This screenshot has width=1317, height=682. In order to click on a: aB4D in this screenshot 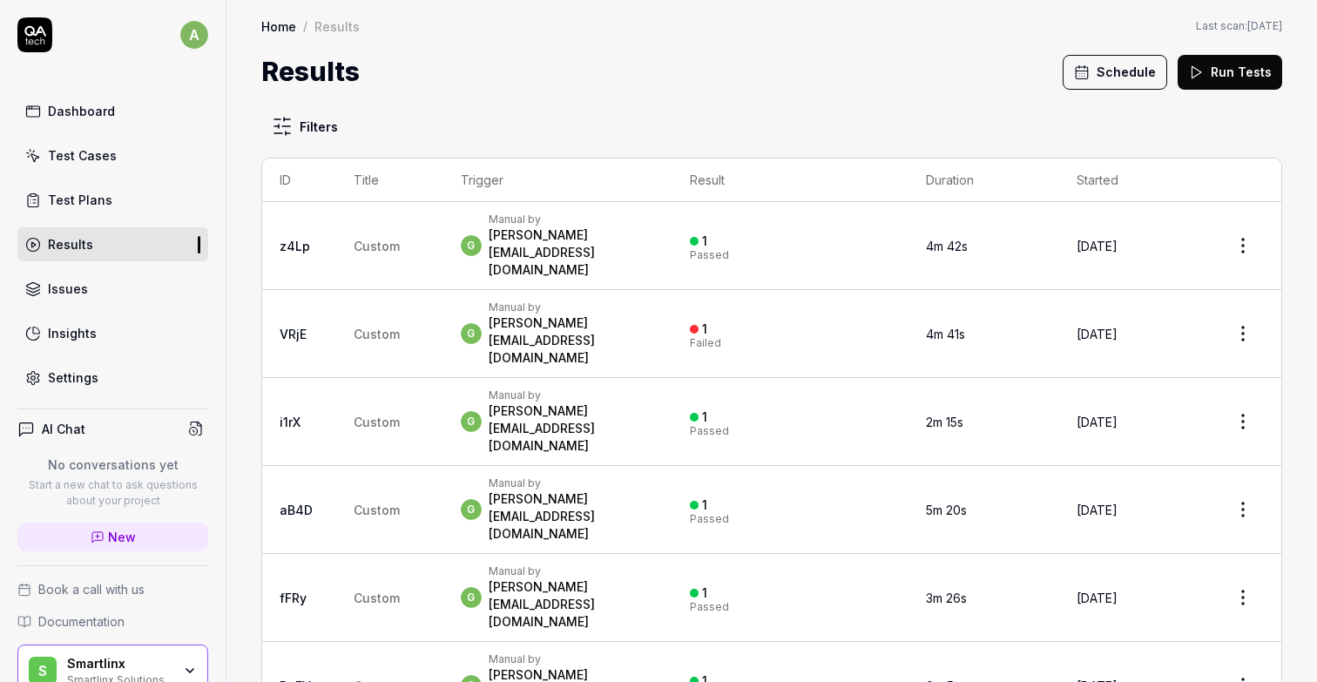, I will do `click(296, 509)`.